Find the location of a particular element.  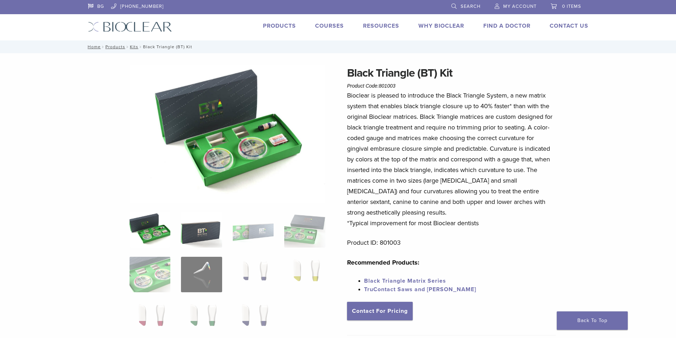

a: Home is located at coordinates (93, 47).